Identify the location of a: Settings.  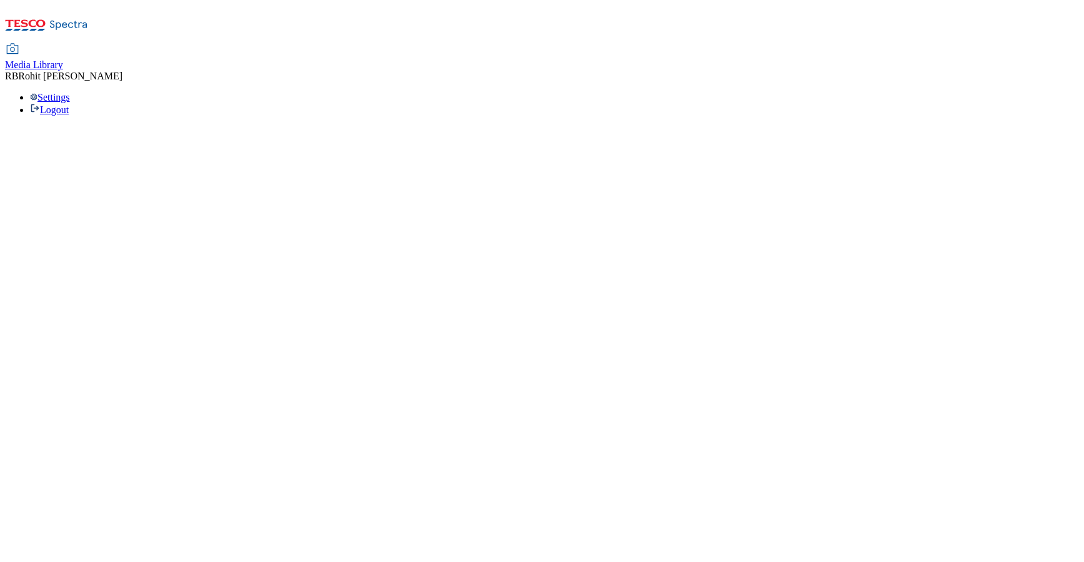
(50, 97).